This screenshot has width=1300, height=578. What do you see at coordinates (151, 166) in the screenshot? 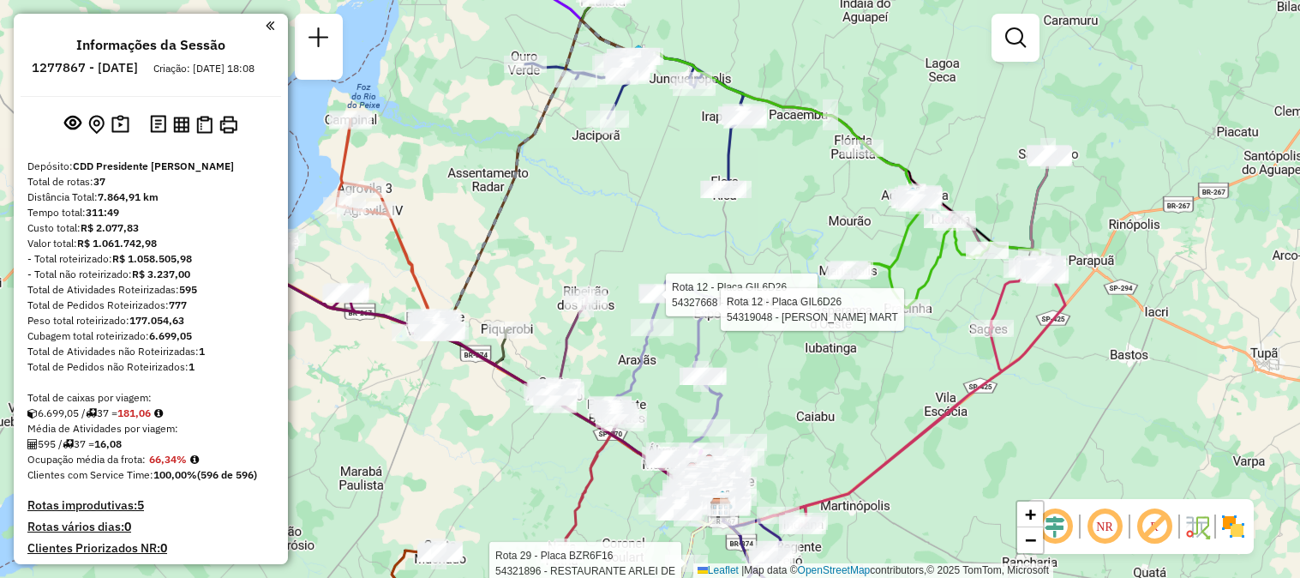
I see `div: Depósito:` at bounding box center [151, 166].